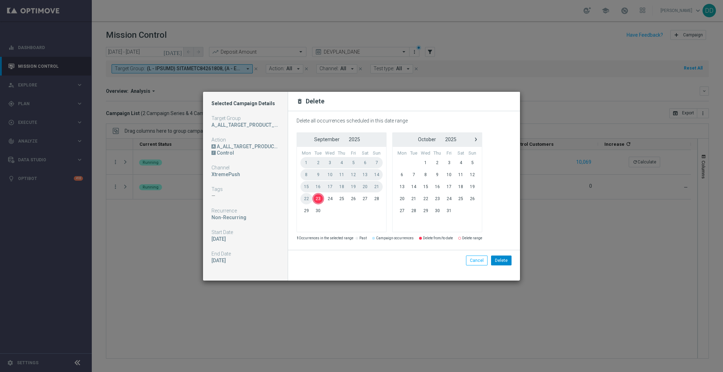  What do you see at coordinates (477, 261) in the screenshot?
I see `button: Cancel` at bounding box center [477, 261].